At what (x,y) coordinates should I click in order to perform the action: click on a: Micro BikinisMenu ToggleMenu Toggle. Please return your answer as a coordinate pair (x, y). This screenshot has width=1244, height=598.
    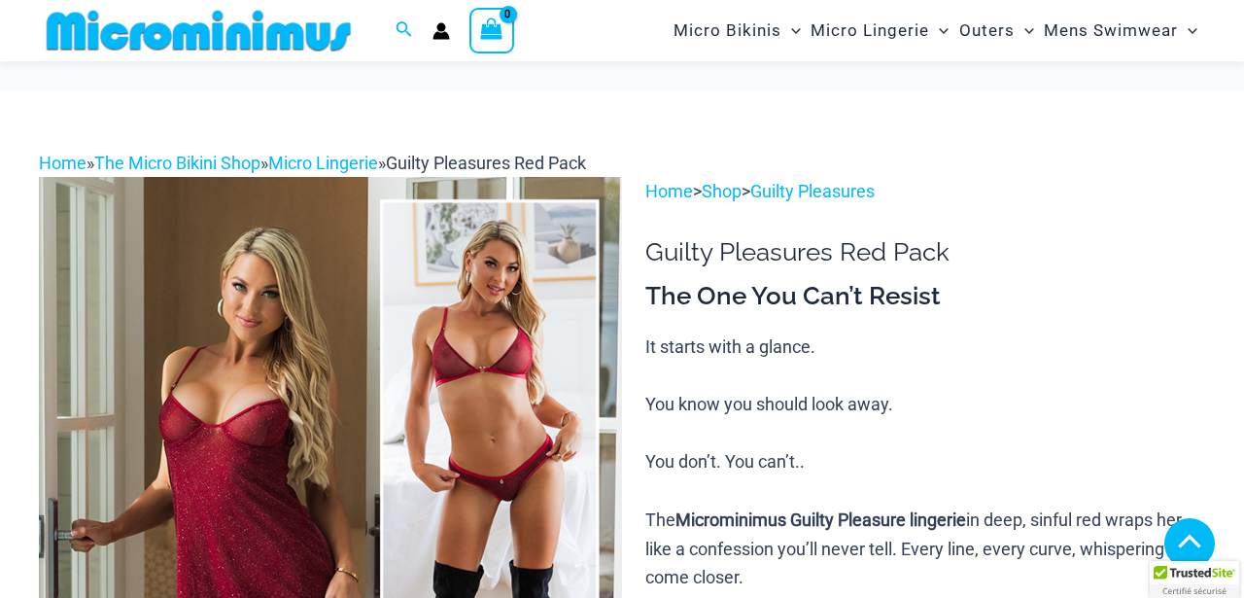
    Looking at the image, I should click on (737, 30).